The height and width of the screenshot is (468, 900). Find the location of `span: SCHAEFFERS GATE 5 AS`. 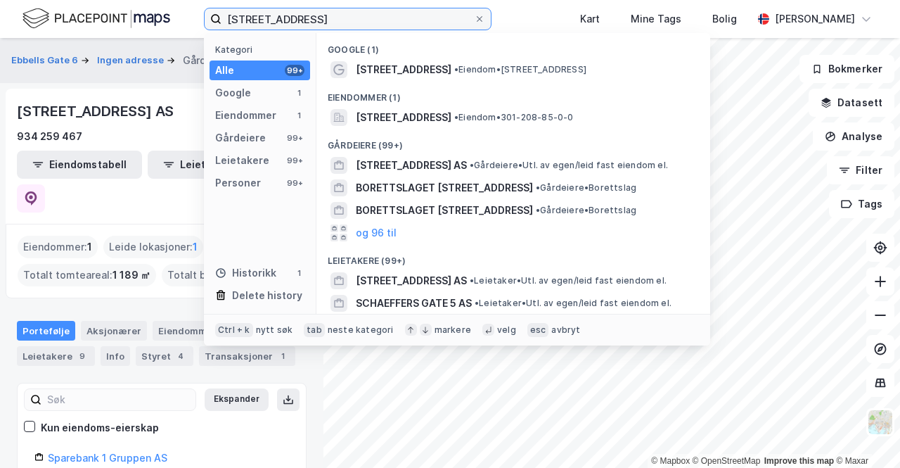

span: SCHAEFFERS GATE 5 AS is located at coordinates (414, 303).